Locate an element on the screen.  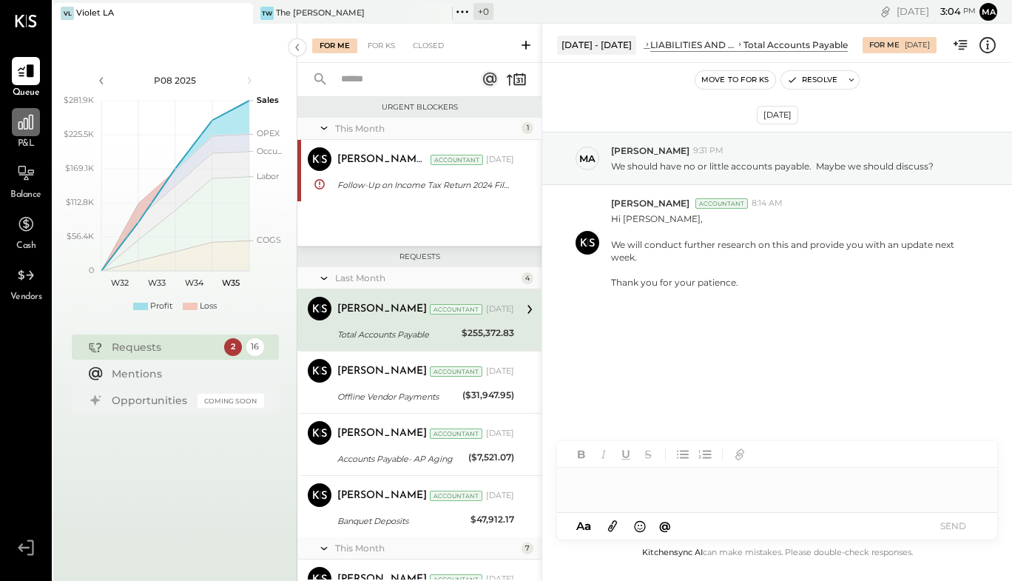
text: $169.1K is located at coordinates (79, 168).